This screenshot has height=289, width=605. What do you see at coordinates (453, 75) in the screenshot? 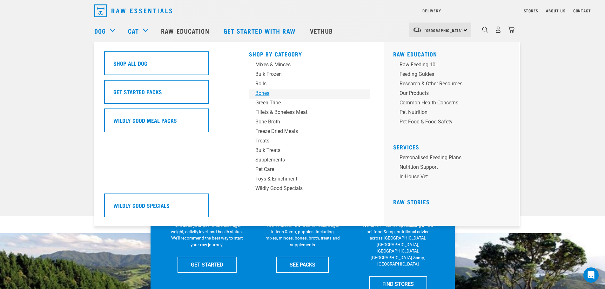
I see `a: Feeding Guides` at bounding box center [453, 75].